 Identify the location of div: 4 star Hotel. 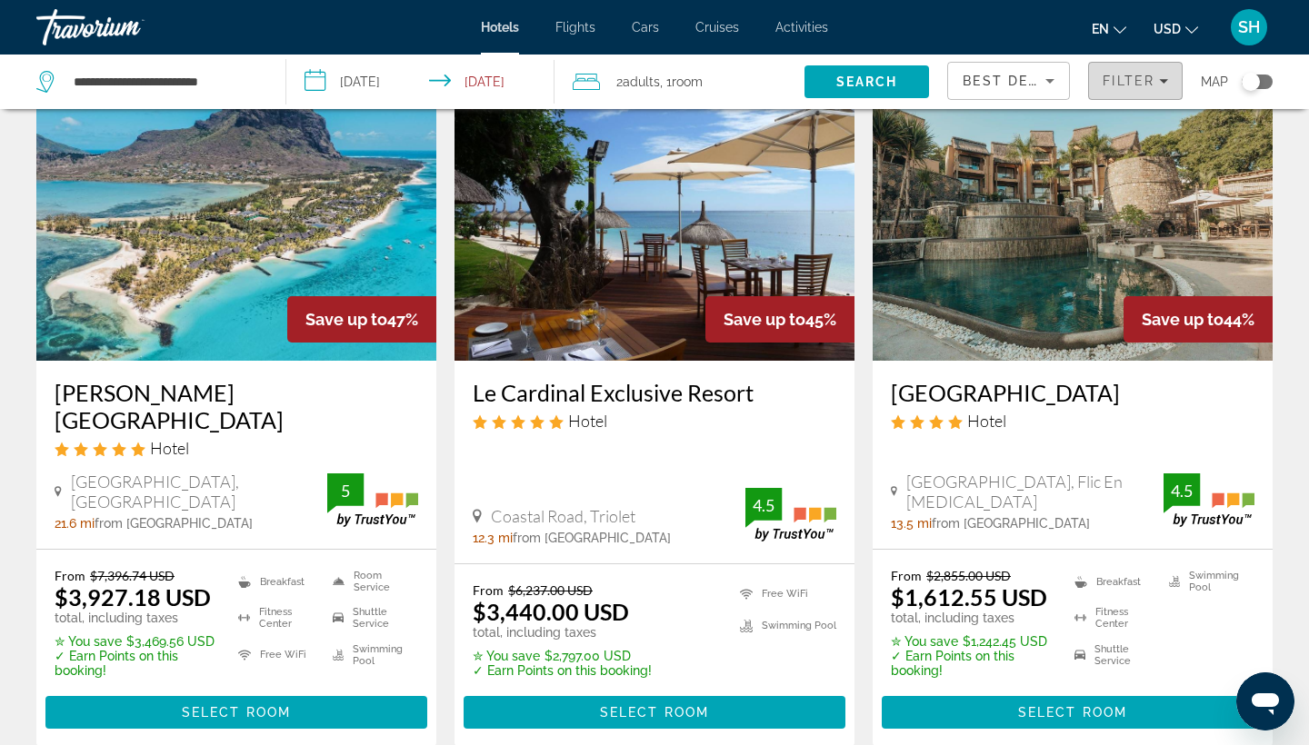
(1073, 421).